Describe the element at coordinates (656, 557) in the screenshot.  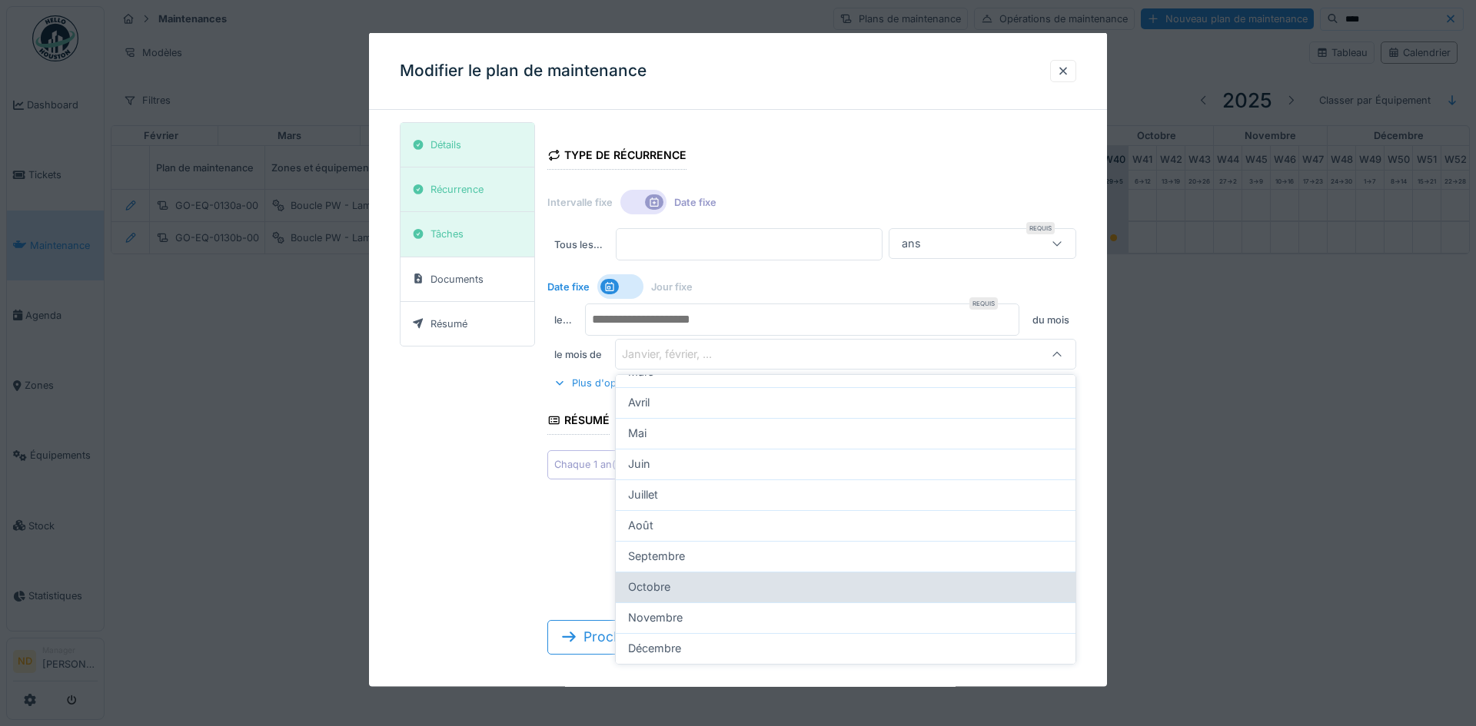
I see `span: Septembre` at that location.